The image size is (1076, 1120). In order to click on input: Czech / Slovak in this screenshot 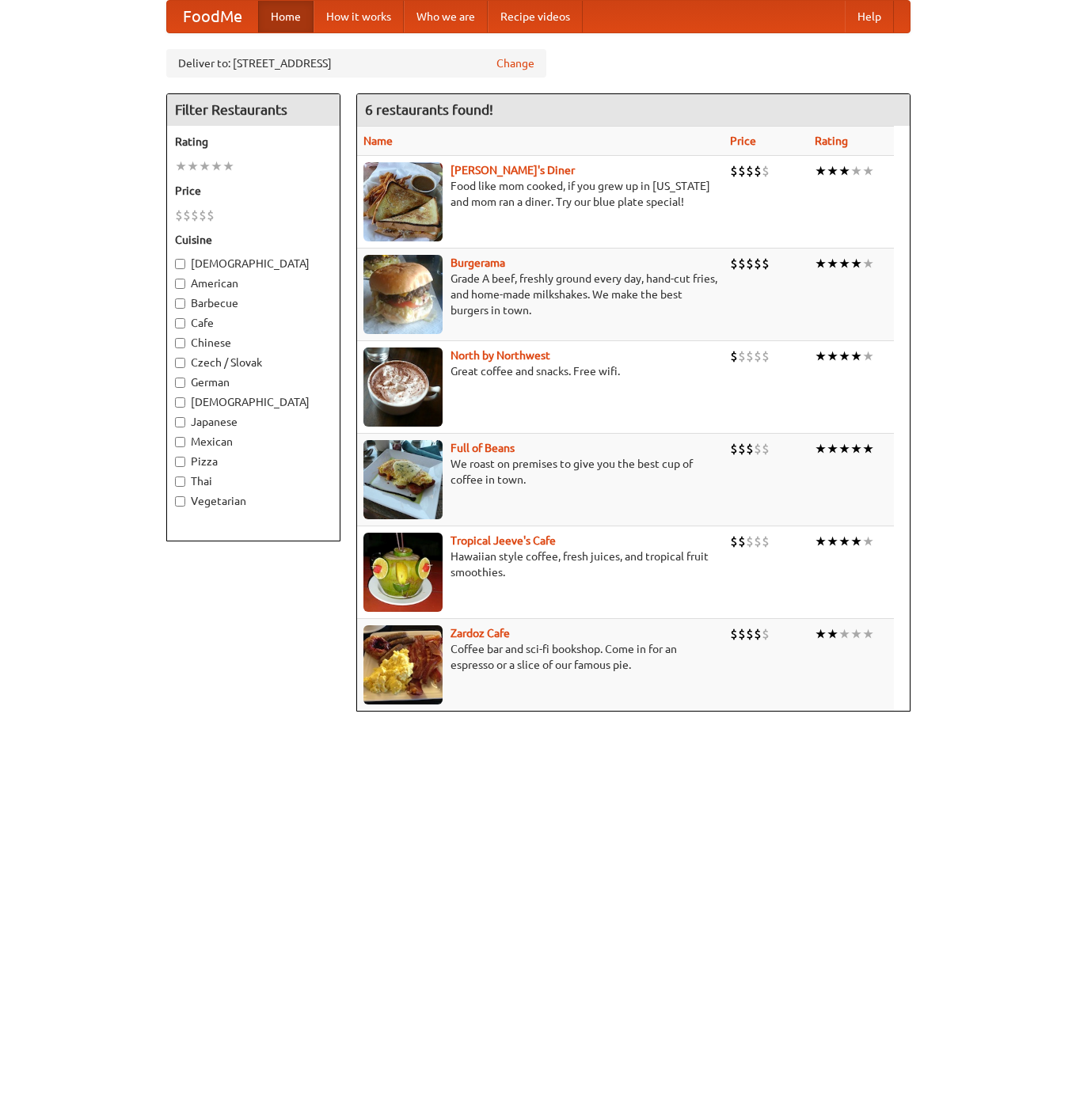, I will do `click(180, 363)`.